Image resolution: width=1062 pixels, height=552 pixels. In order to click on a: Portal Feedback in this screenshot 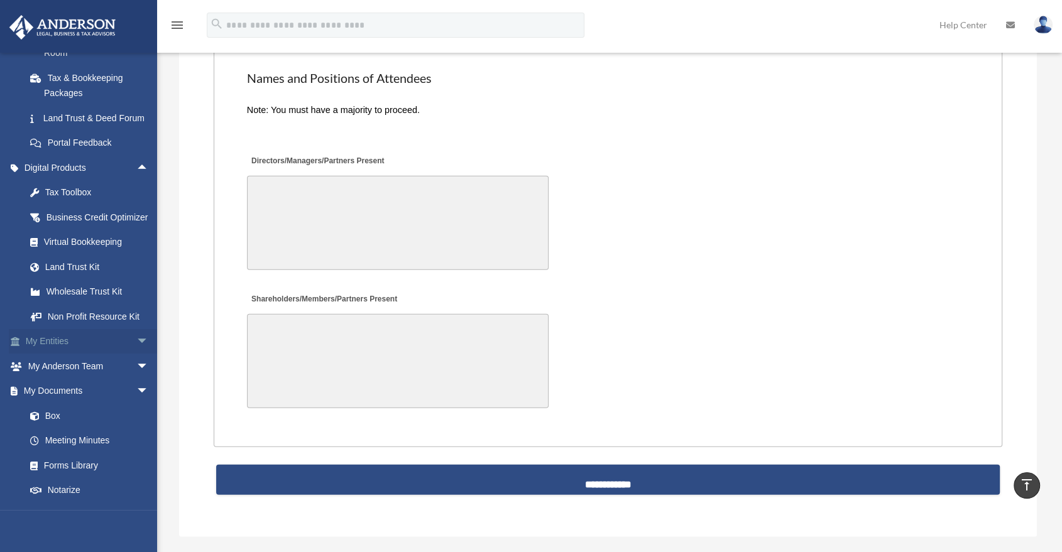, I will do `click(92, 143)`.